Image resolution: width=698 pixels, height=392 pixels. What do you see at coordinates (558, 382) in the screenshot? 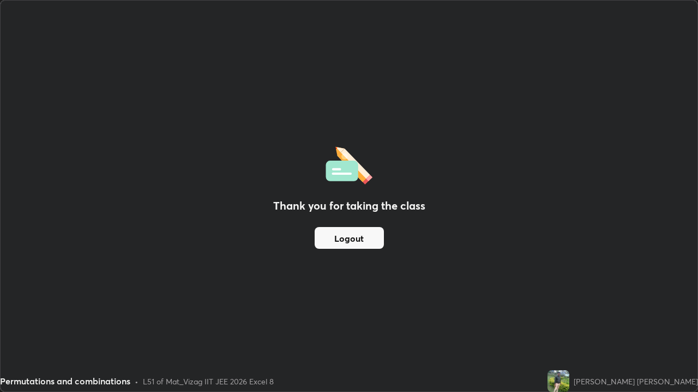
I see `img: afe1edb7582d41a191fcd2e1bcbdba24.51076816_3` at bounding box center [558, 382].